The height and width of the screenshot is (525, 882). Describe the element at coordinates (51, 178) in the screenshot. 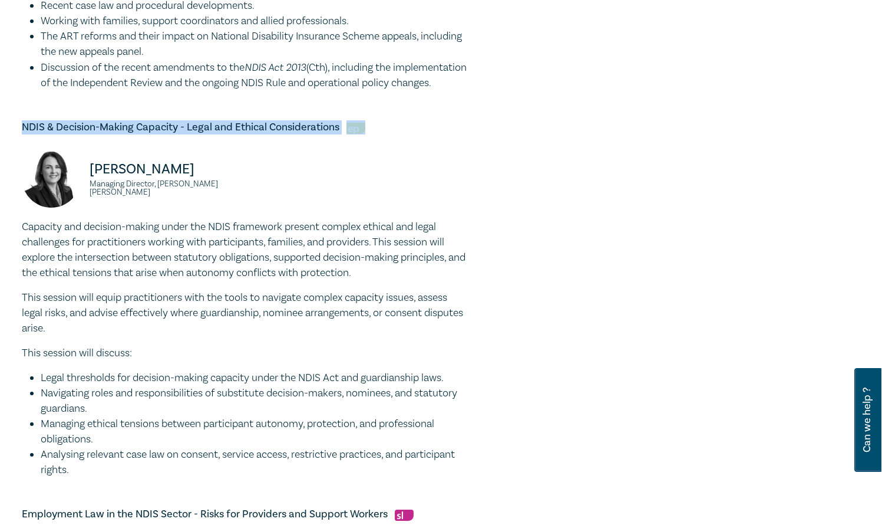

I see `img: Gemma McGrath` at that location.